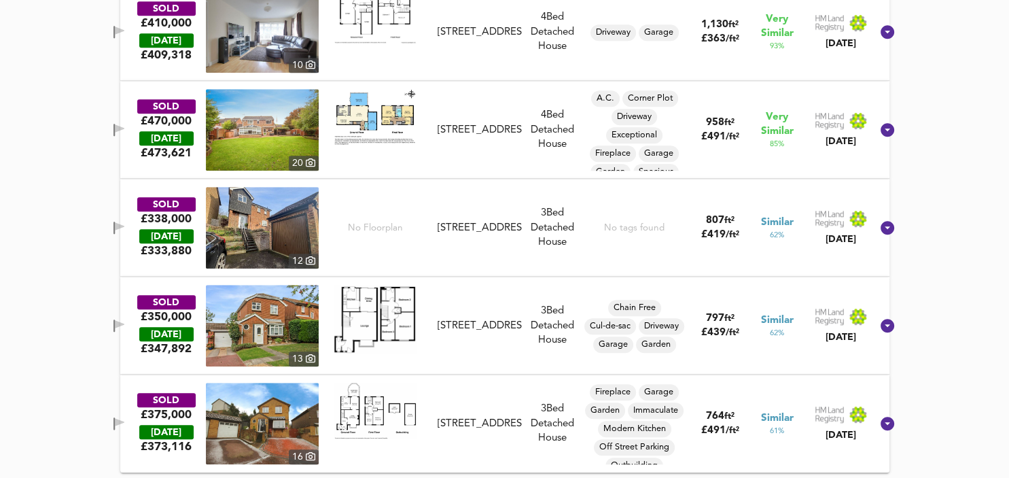 The height and width of the screenshot is (478, 1009). I want to click on div: Corner Plot, so click(650, 99).